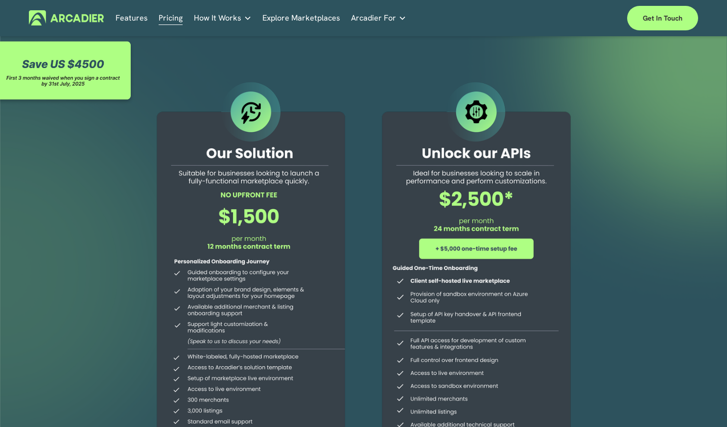 The width and height of the screenshot is (727, 427). Describe the element at coordinates (66, 18) in the screenshot. I see `img: Arcadier` at that location.